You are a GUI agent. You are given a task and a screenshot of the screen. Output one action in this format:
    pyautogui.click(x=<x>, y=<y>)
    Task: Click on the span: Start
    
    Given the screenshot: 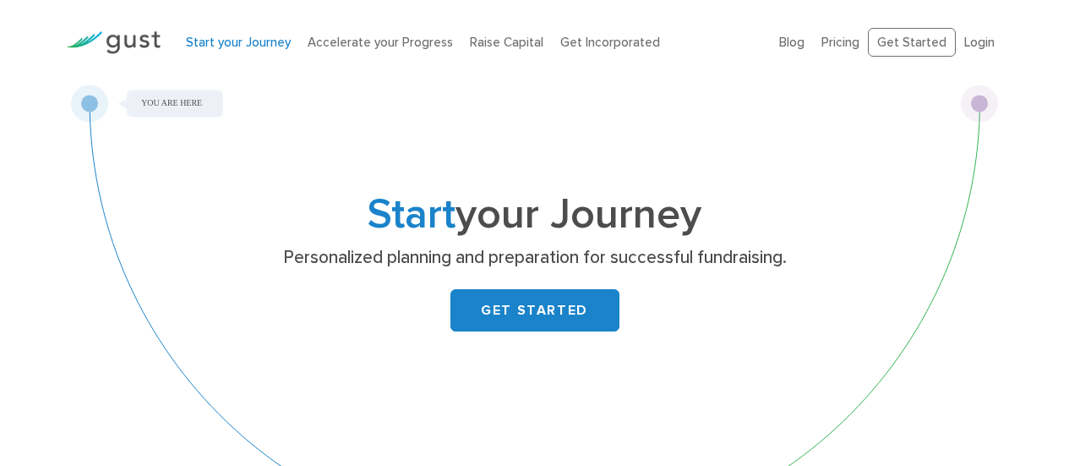 What is the action you would take?
    pyautogui.click(x=412, y=214)
    